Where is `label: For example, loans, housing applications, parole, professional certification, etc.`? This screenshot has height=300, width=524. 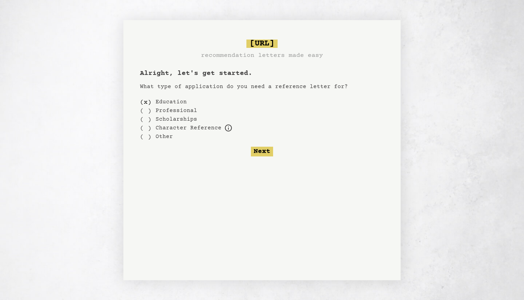 label: For example, loans, housing applications, parole, professional certification, etc. is located at coordinates (188, 128).